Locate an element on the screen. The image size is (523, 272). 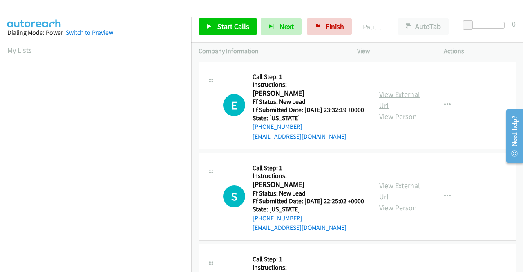
span: Start Calls is located at coordinates (233, 26).